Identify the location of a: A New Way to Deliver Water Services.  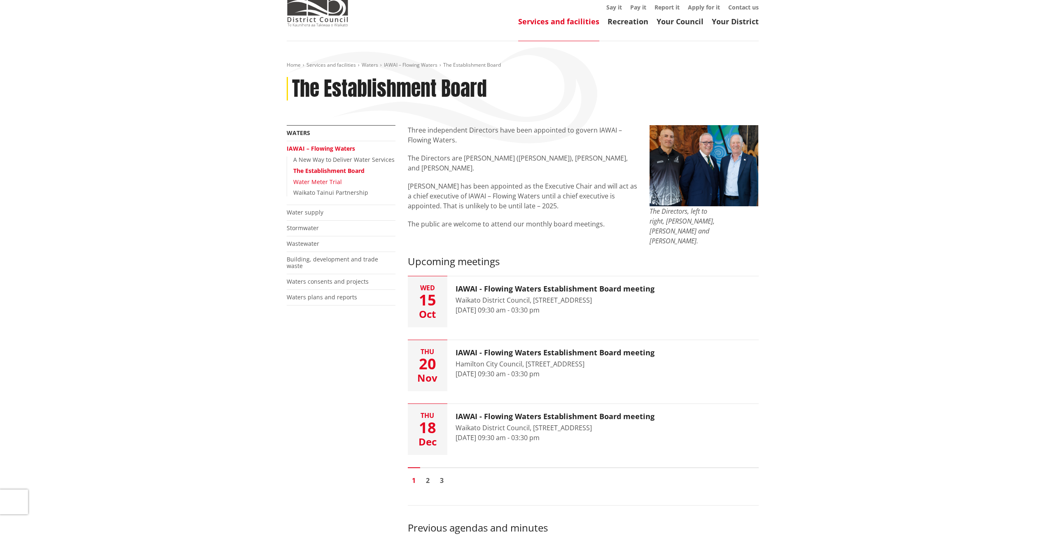
(344, 159).